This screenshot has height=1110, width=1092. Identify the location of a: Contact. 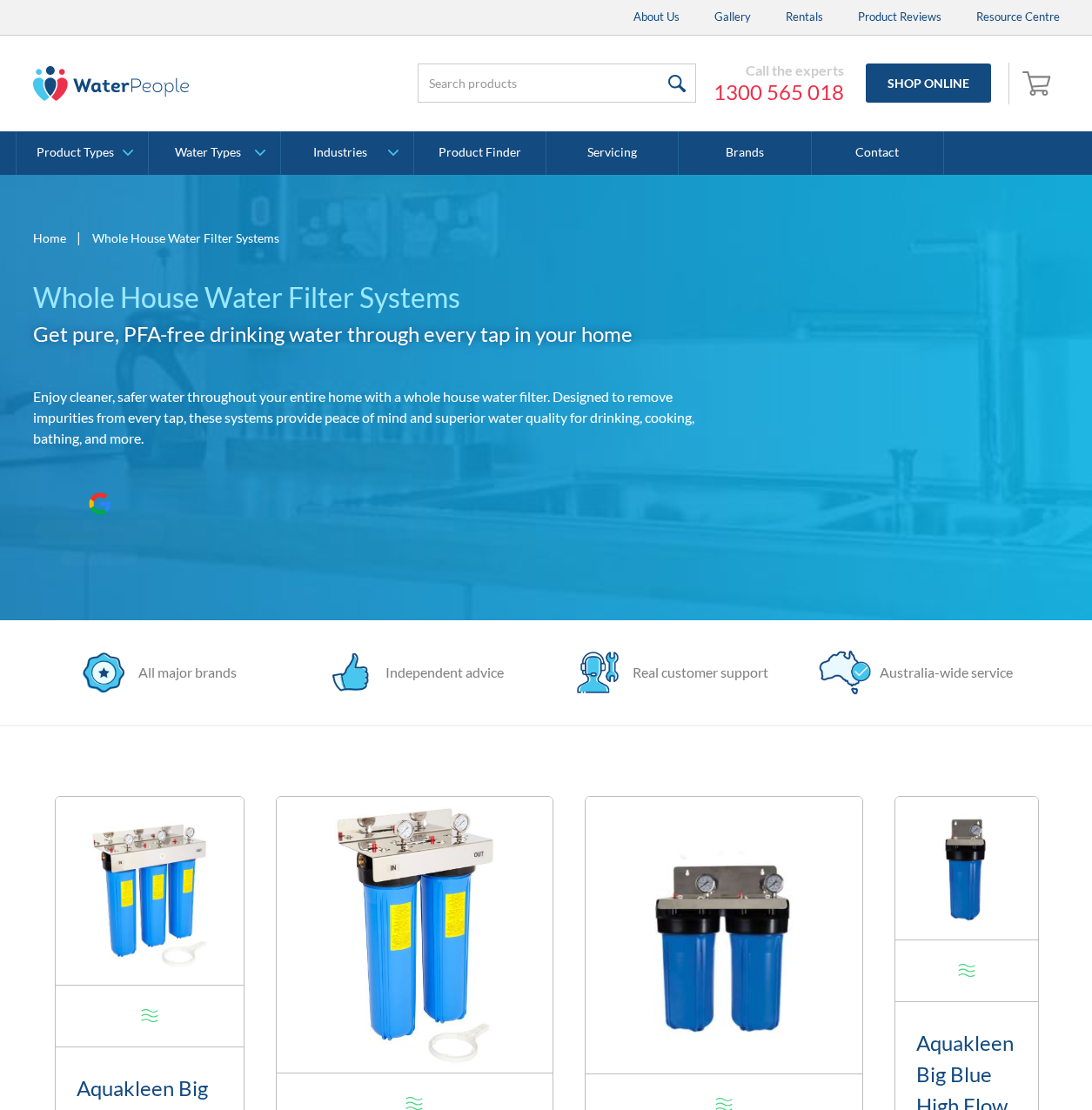
(878, 153).